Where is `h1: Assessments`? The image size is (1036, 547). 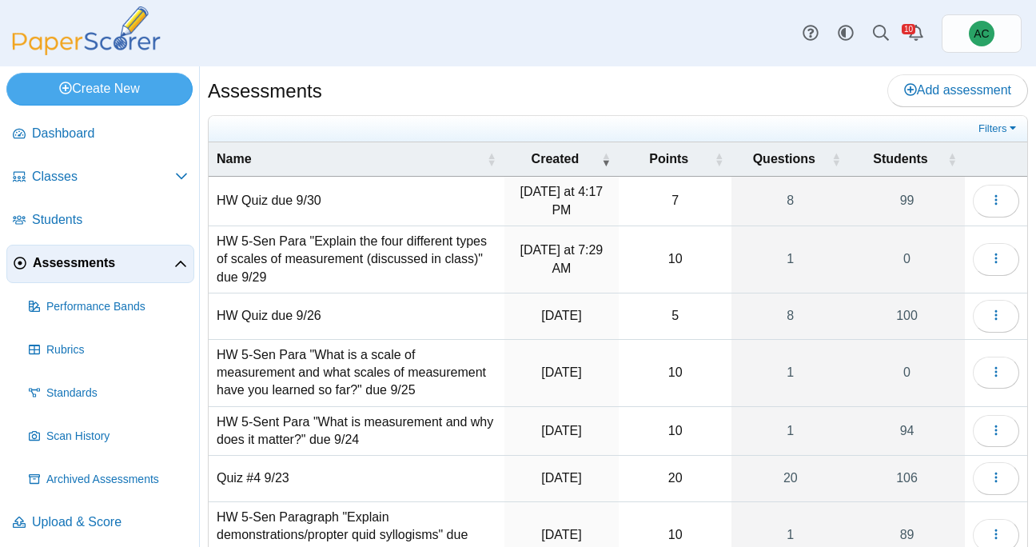 h1: Assessments is located at coordinates (265, 91).